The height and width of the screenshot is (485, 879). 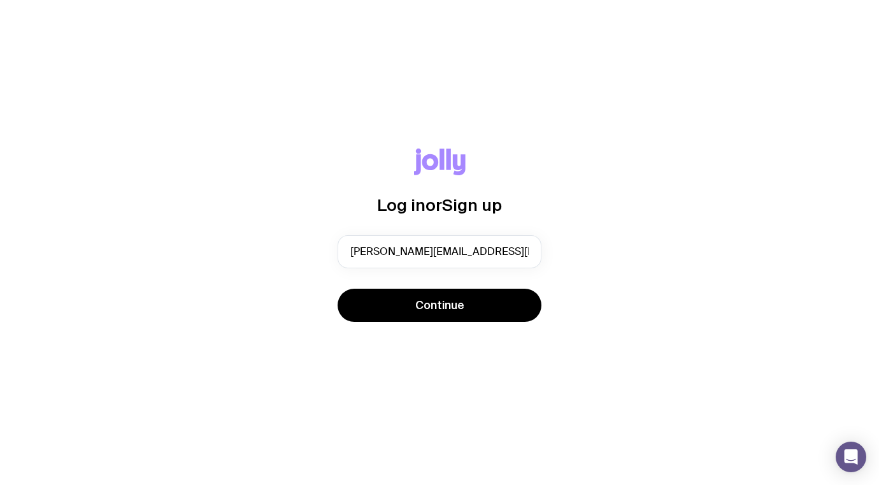 What do you see at coordinates (401, 205) in the screenshot?
I see `span: Log in` at bounding box center [401, 205].